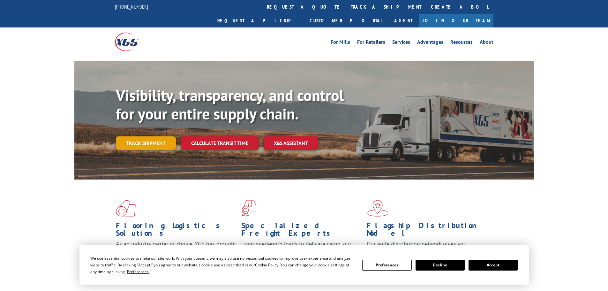 Image resolution: width=608 pixels, height=291 pixels. Describe the element at coordinates (302, 231) in the screenshot. I see `h1: Specialized Freight Experts` at that location.